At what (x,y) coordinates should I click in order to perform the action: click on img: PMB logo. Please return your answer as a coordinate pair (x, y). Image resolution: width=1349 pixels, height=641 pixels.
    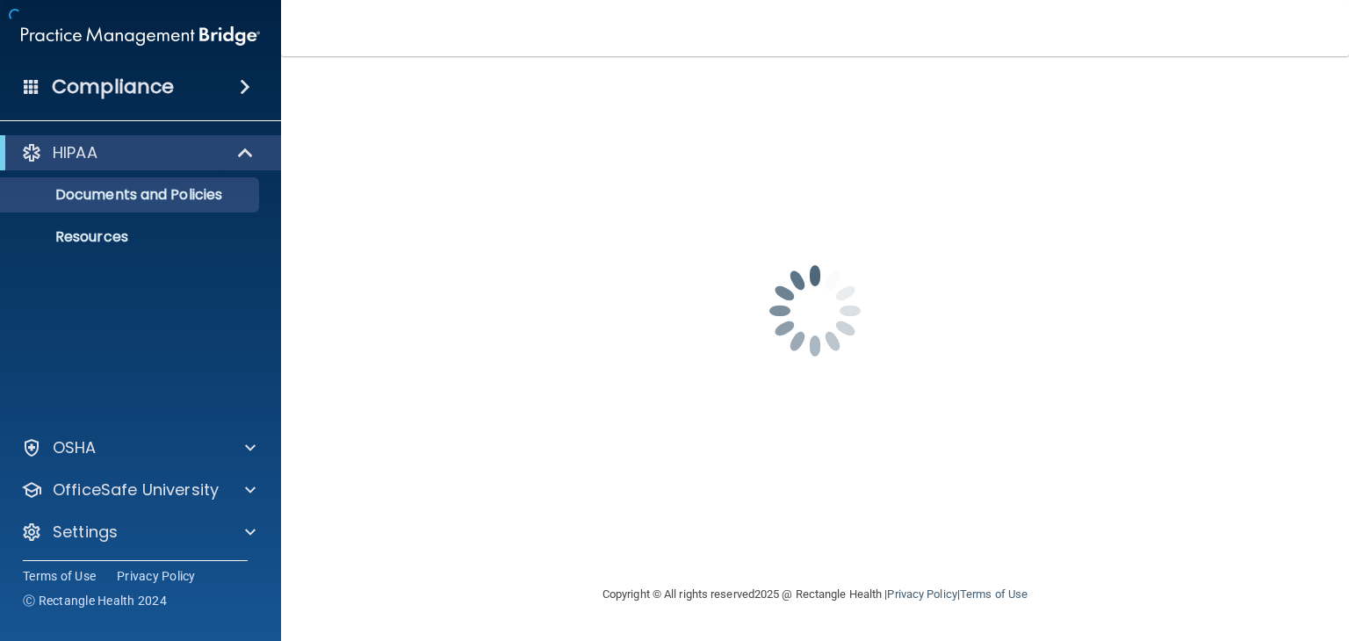
    Looking at the image, I should click on (140, 36).